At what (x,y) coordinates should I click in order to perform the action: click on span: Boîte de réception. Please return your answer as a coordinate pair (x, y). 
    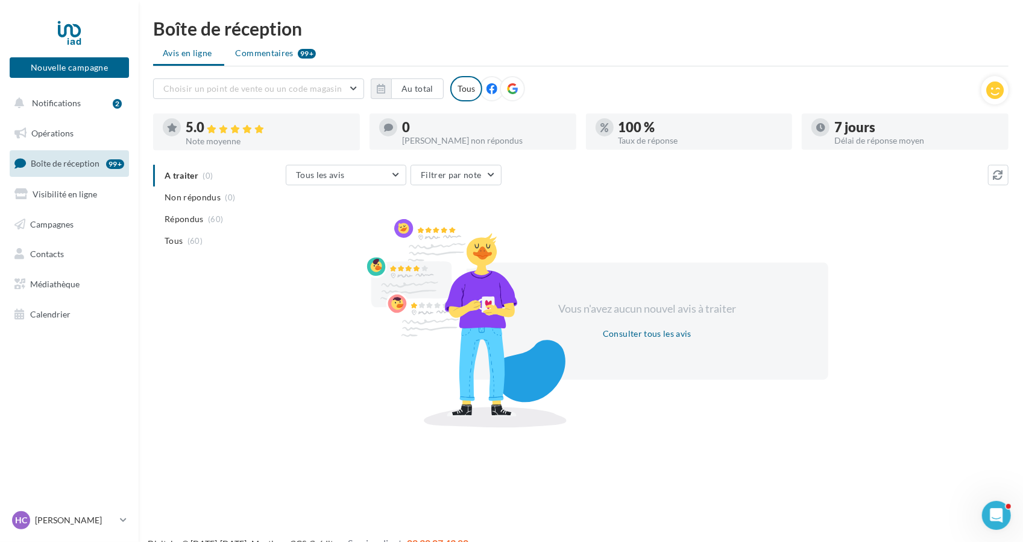
    Looking at the image, I should click on (65, 163).